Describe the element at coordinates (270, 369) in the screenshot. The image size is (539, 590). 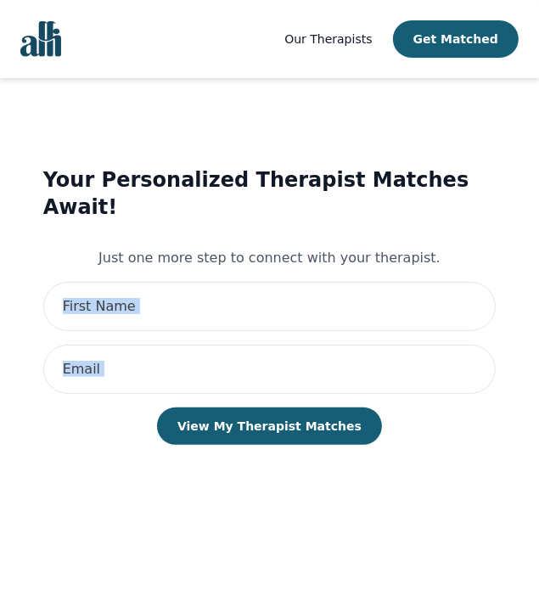
I see `input: Email` at that location.